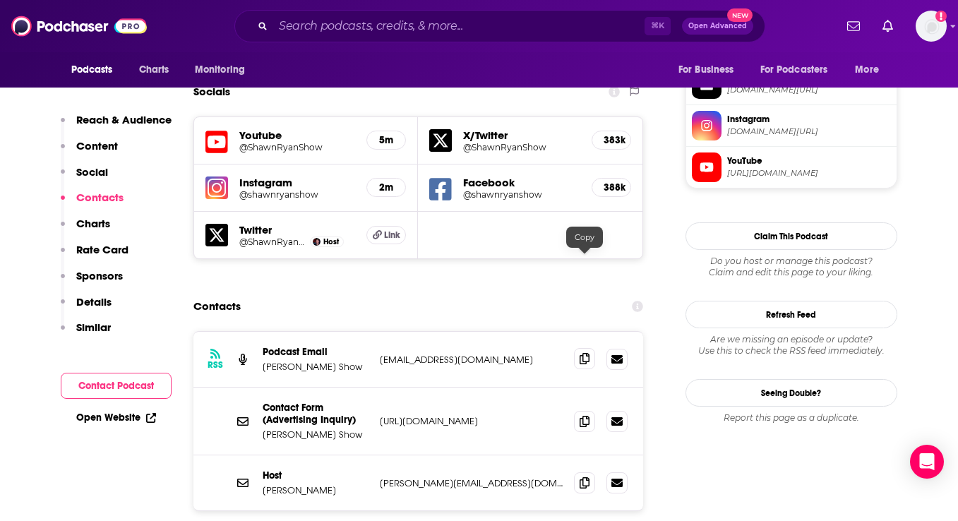 The image size is (958, 521). What do you see at coordinates (794, 70) in the screenshot?
I see `span: For Podcasters` at bounding box center [794, 70].